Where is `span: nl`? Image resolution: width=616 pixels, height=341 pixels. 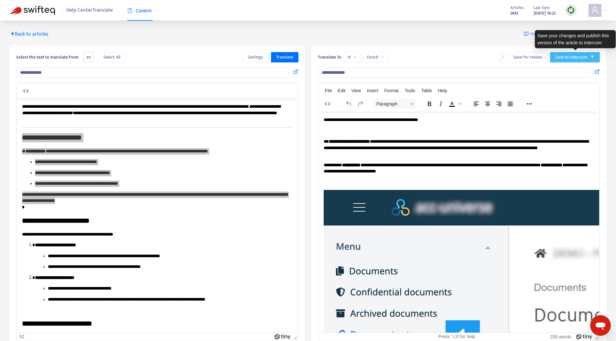
span: nl is located at coordinates (352, 57).